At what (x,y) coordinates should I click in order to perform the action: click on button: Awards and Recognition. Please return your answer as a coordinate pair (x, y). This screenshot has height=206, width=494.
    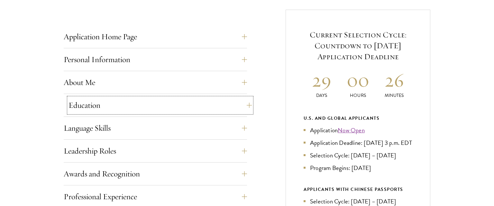
    Looking at the image, I should click on (155, 174).